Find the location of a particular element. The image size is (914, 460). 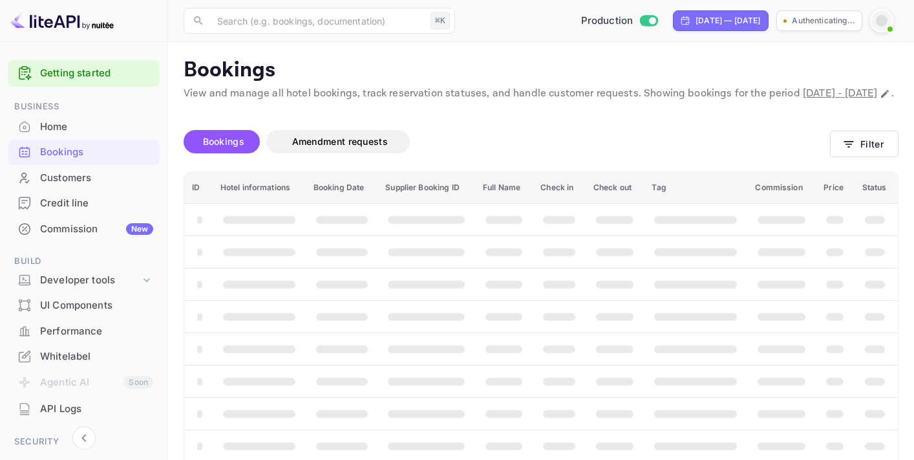

a: Credit line is located at coordinates (83, 202).